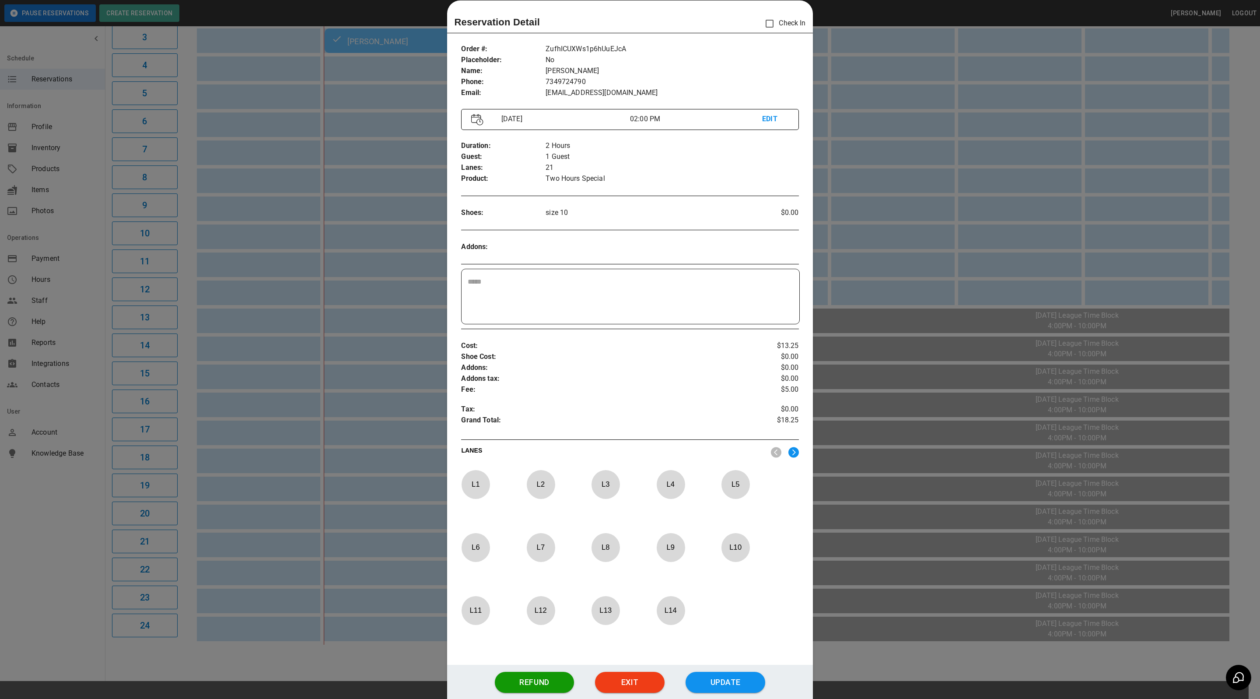 The image size is (1260, 699). Describe the element at coordinates (541, 484) in the screenshot. I see `p: L 2` at that location.